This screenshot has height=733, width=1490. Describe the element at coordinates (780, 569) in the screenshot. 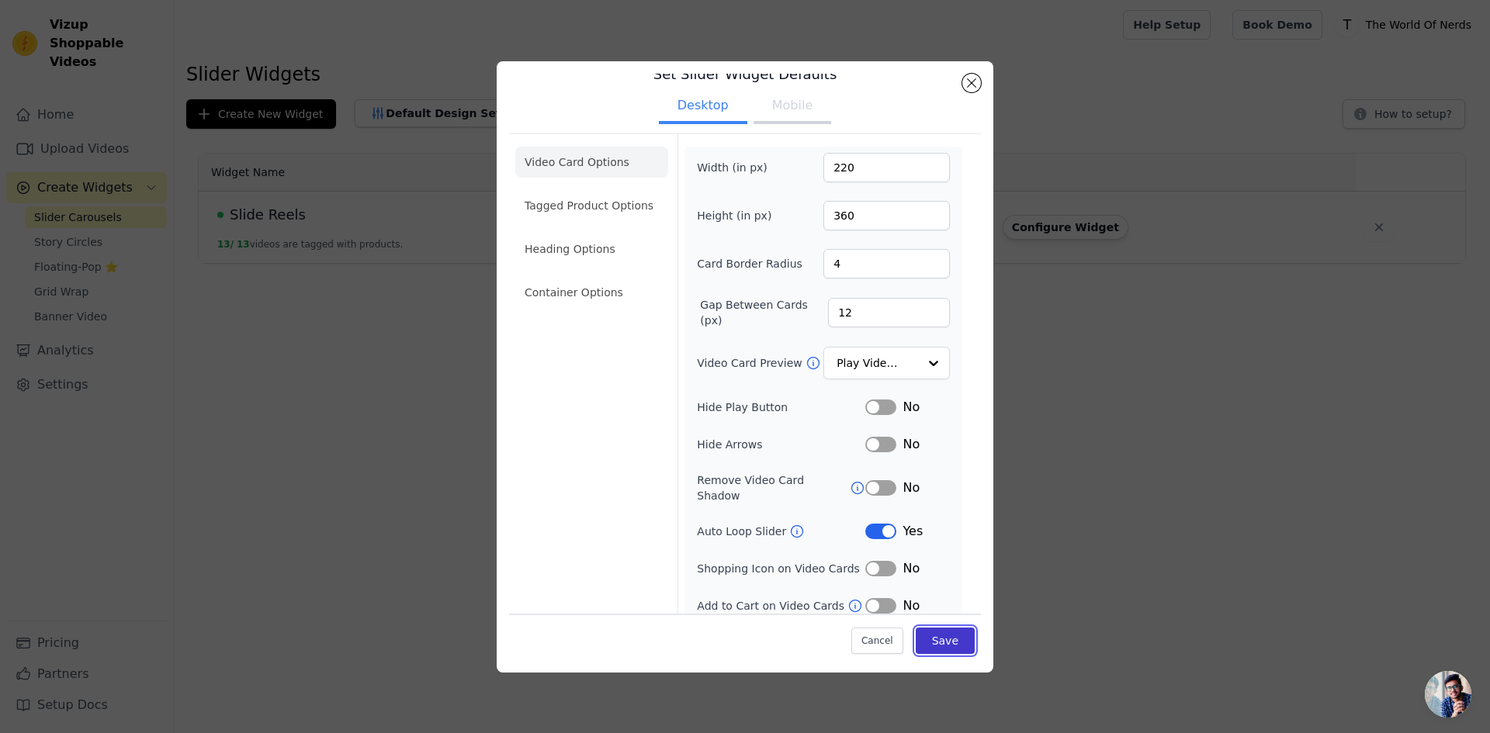

I see `label: Shopping Icon on Video Cards` at that location.